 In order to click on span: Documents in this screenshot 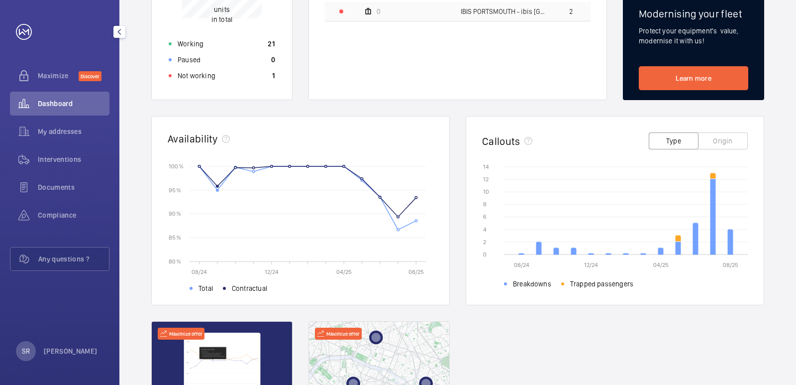, I will do `click(74, 187)`.